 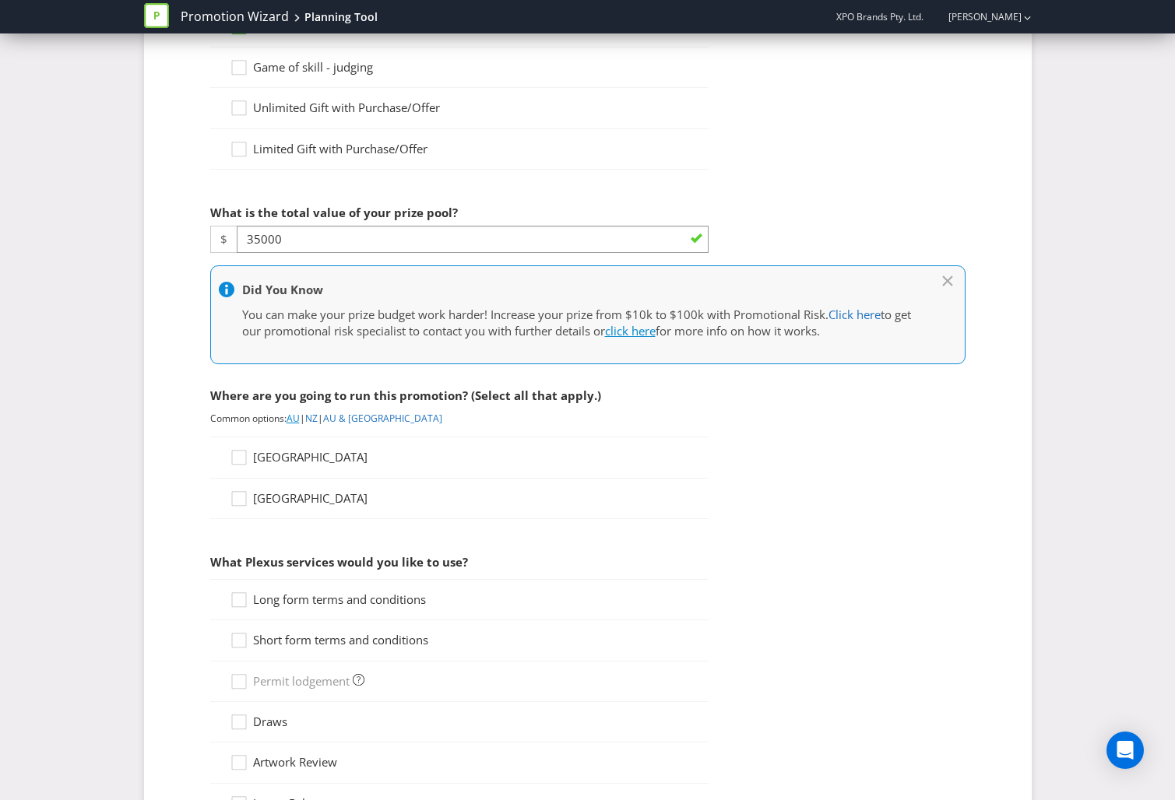 What do you see at coordinates (339, 562) in the screenshot?
I see `span: What Plexus services would you like to use?` at bounding box center [339, 562].